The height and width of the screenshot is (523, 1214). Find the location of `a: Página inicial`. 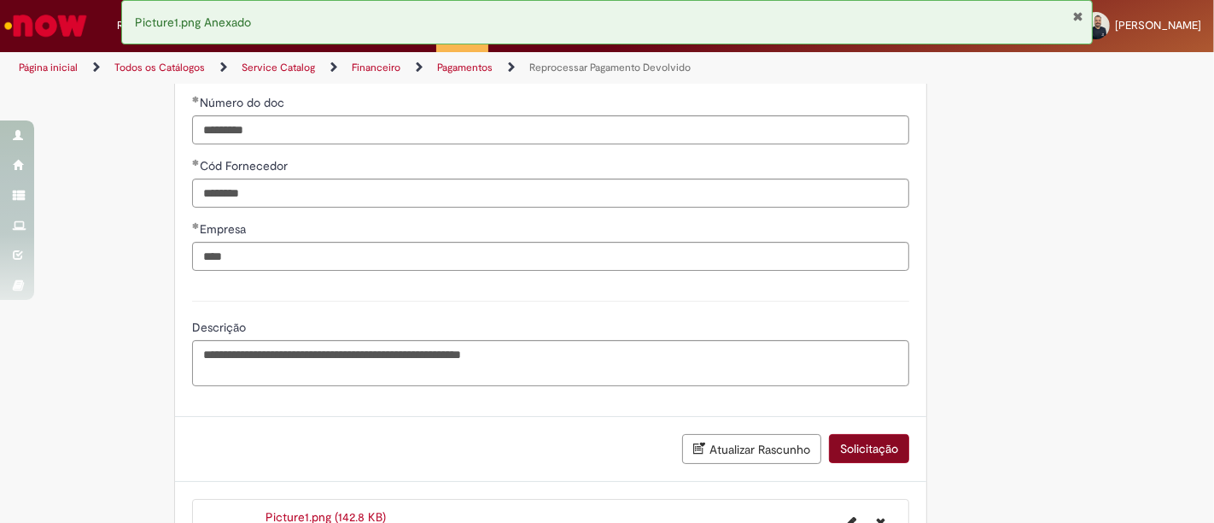

a: Página inicial is located at coordinates (48, 67).